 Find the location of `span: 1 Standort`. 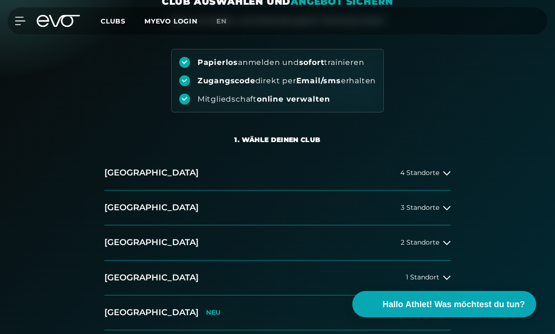

span: 1 Standort is located at coordinates (423, 278).